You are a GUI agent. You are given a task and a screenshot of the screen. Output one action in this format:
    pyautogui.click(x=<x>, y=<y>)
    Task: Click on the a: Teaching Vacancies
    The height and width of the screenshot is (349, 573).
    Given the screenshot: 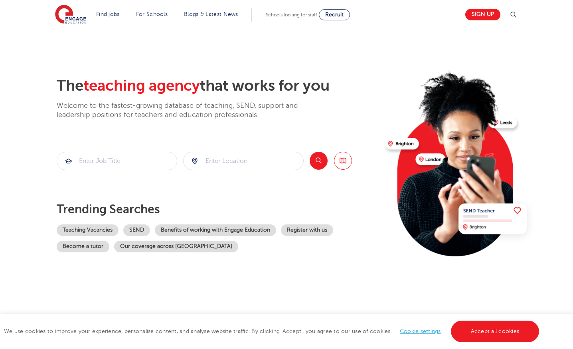 What is the action you would take?
    pyautogui.click(x=87, y=230)
    